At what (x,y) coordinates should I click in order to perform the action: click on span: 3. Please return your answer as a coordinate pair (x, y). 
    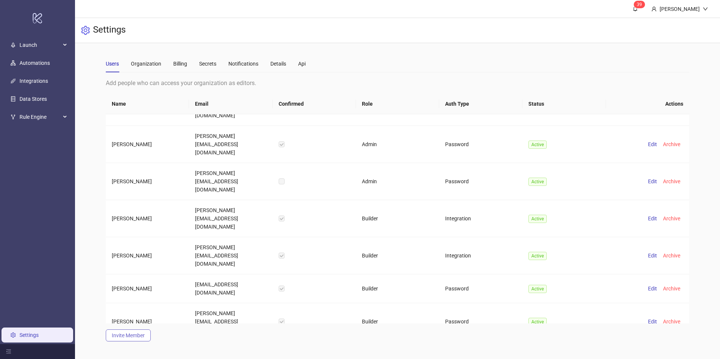
    Looking at the image, I should click on (638, 5).